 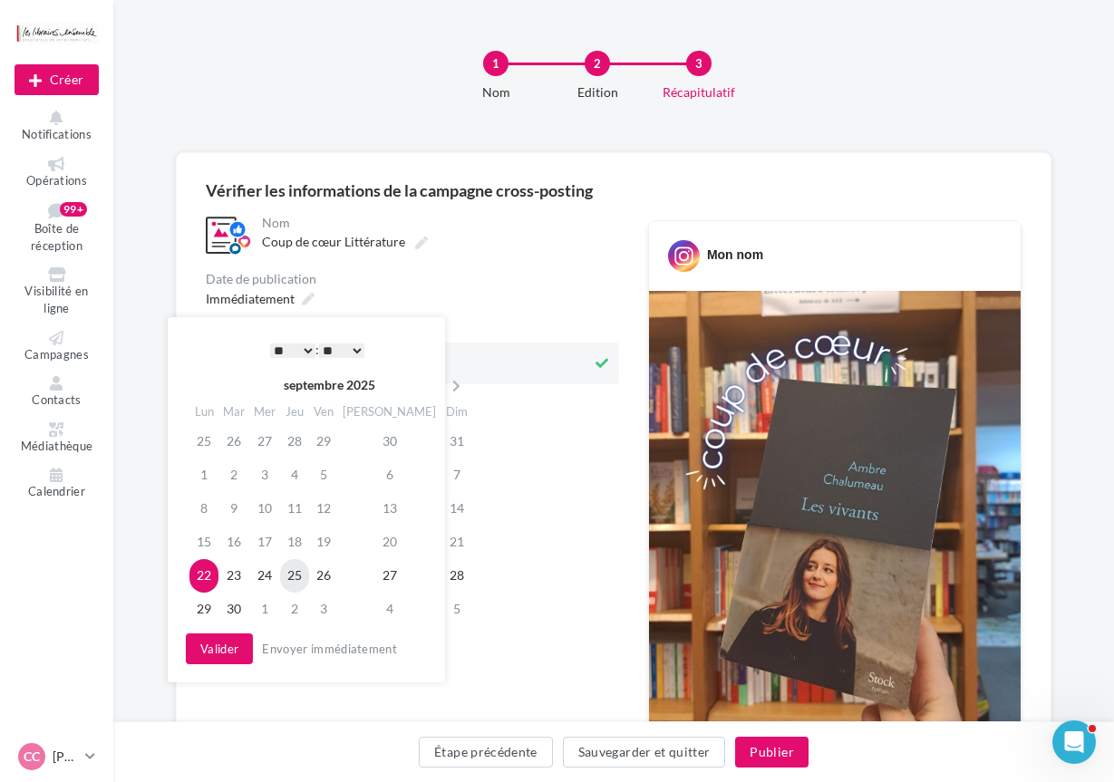 I want to click on a: Médiathèque, so click(x=56, y=438).